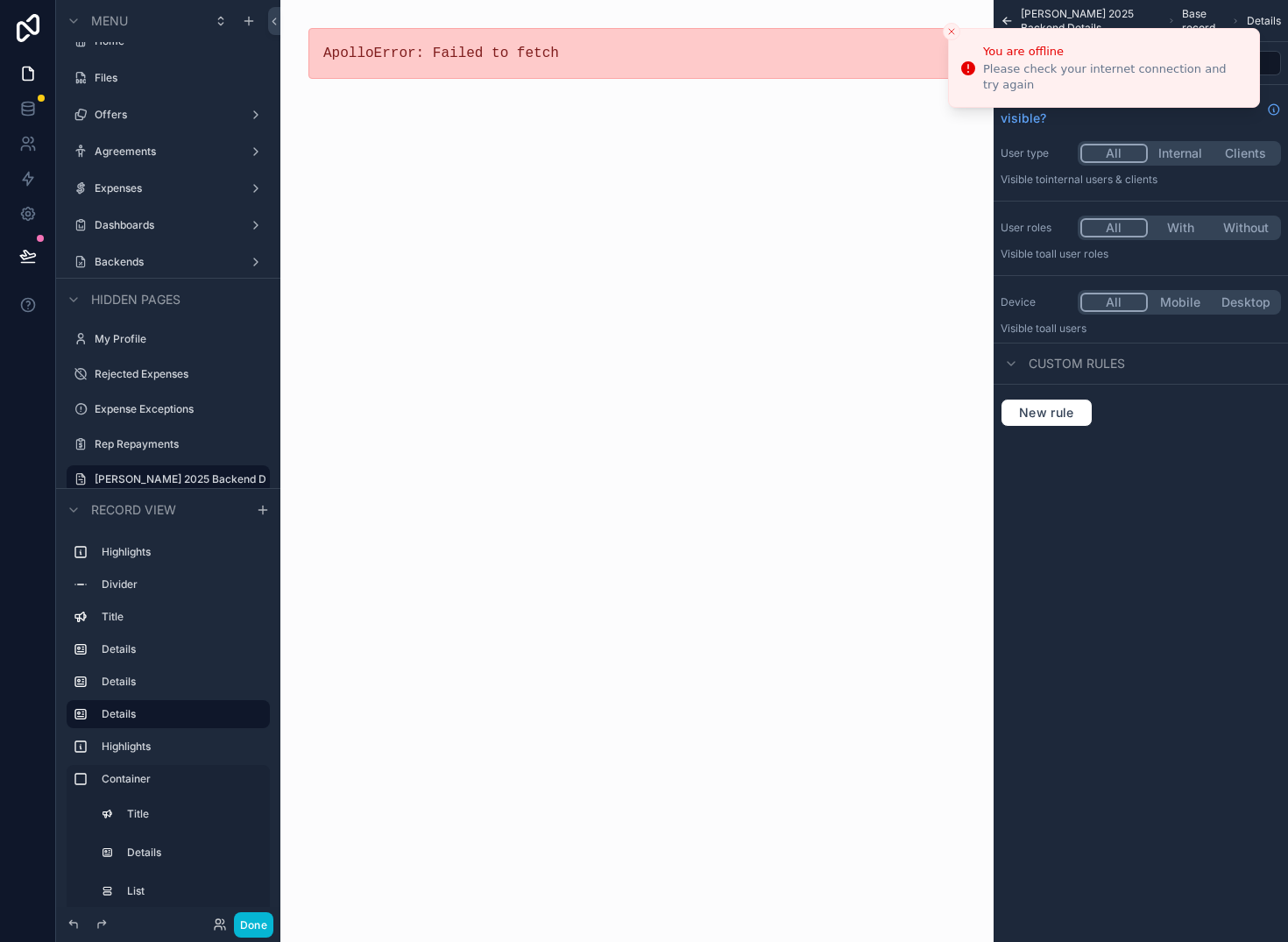 The image size is (1288, 942). What do you see at coordinates (181, 78) in the screenshot?
I see `a: Files` at bounding box center [181, 78].